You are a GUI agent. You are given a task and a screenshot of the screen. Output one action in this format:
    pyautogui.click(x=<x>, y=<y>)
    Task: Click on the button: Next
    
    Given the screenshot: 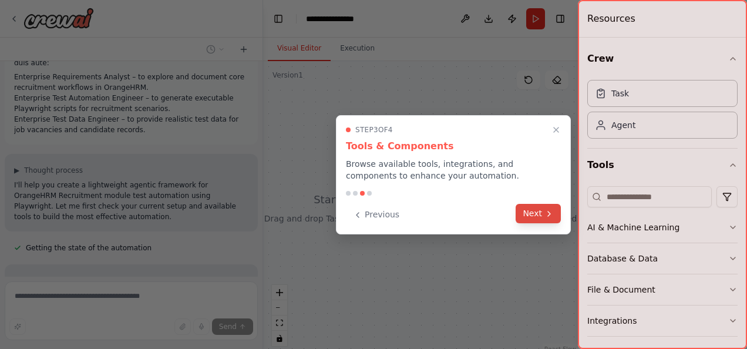 What is the action you would take?
    pyautogui.click(x=538, y=213)
    